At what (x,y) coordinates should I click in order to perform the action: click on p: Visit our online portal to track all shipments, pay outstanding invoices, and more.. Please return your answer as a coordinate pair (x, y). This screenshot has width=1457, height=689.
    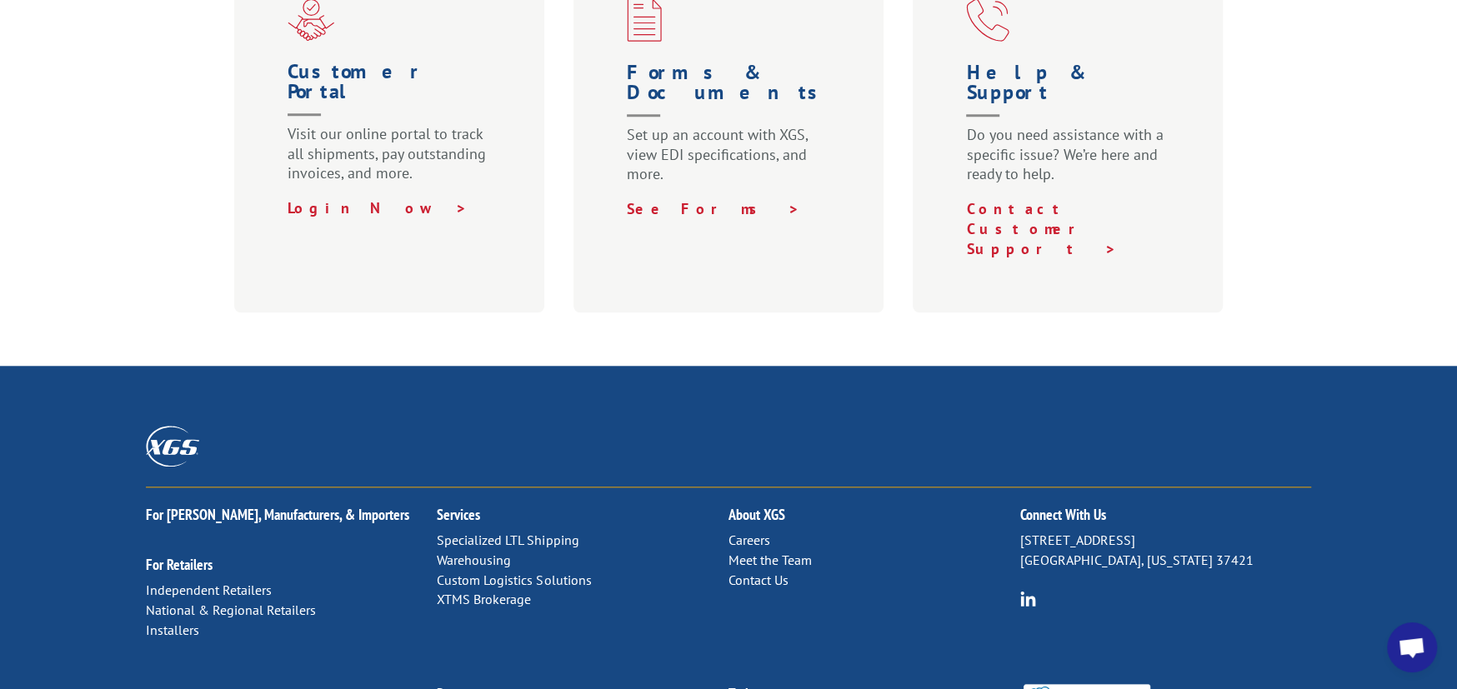
    Looking at the image, I should click on (393, 161).